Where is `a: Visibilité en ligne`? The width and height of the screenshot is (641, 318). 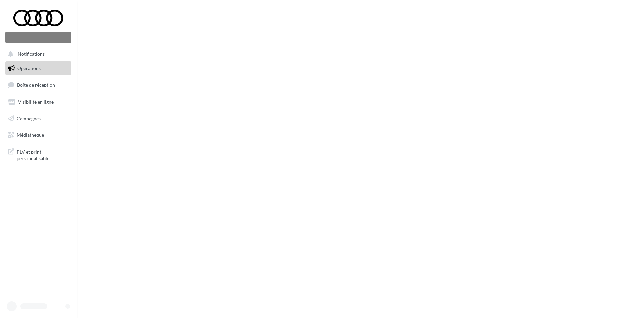 a: Visibilité en ligne is located at coordinates (38, 102).